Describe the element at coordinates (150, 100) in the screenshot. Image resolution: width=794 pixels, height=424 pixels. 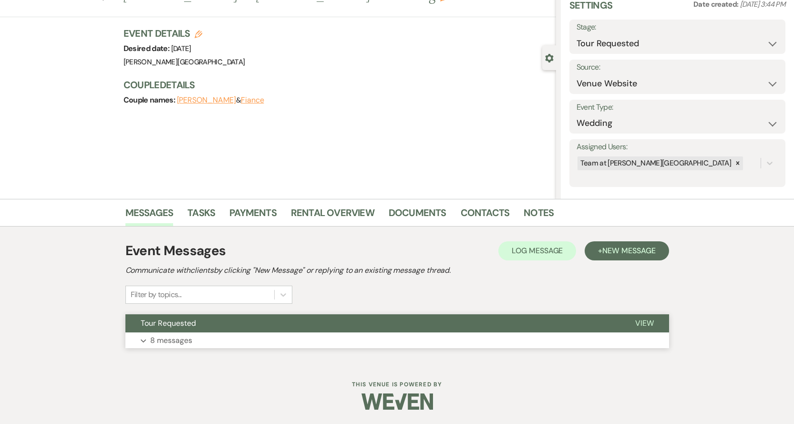
I see `span: Couple names:` at that location.